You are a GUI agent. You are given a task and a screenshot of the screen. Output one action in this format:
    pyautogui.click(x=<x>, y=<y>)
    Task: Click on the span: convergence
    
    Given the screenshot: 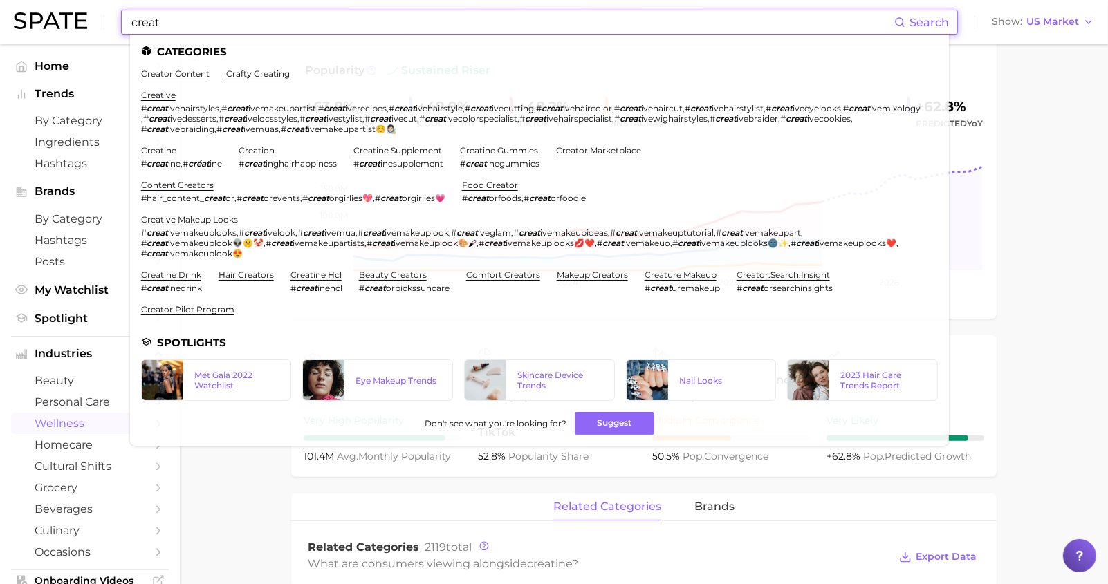 What is the action you would take?
    pyautogui.click(x=726, y=456)
    